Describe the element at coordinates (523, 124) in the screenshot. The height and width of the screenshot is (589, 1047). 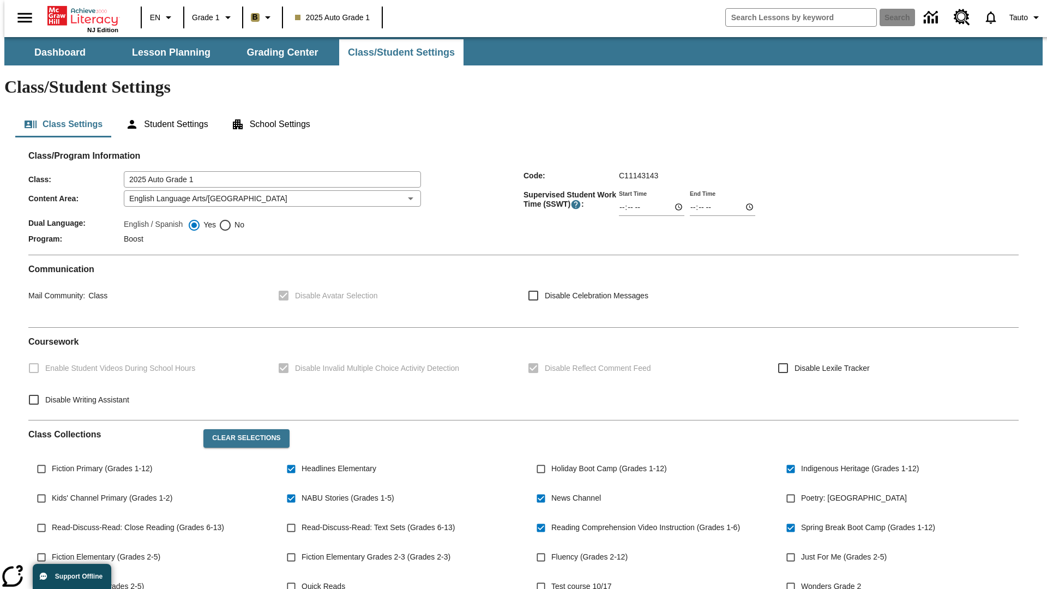
I see `div: Class/Student Settings` at that location.